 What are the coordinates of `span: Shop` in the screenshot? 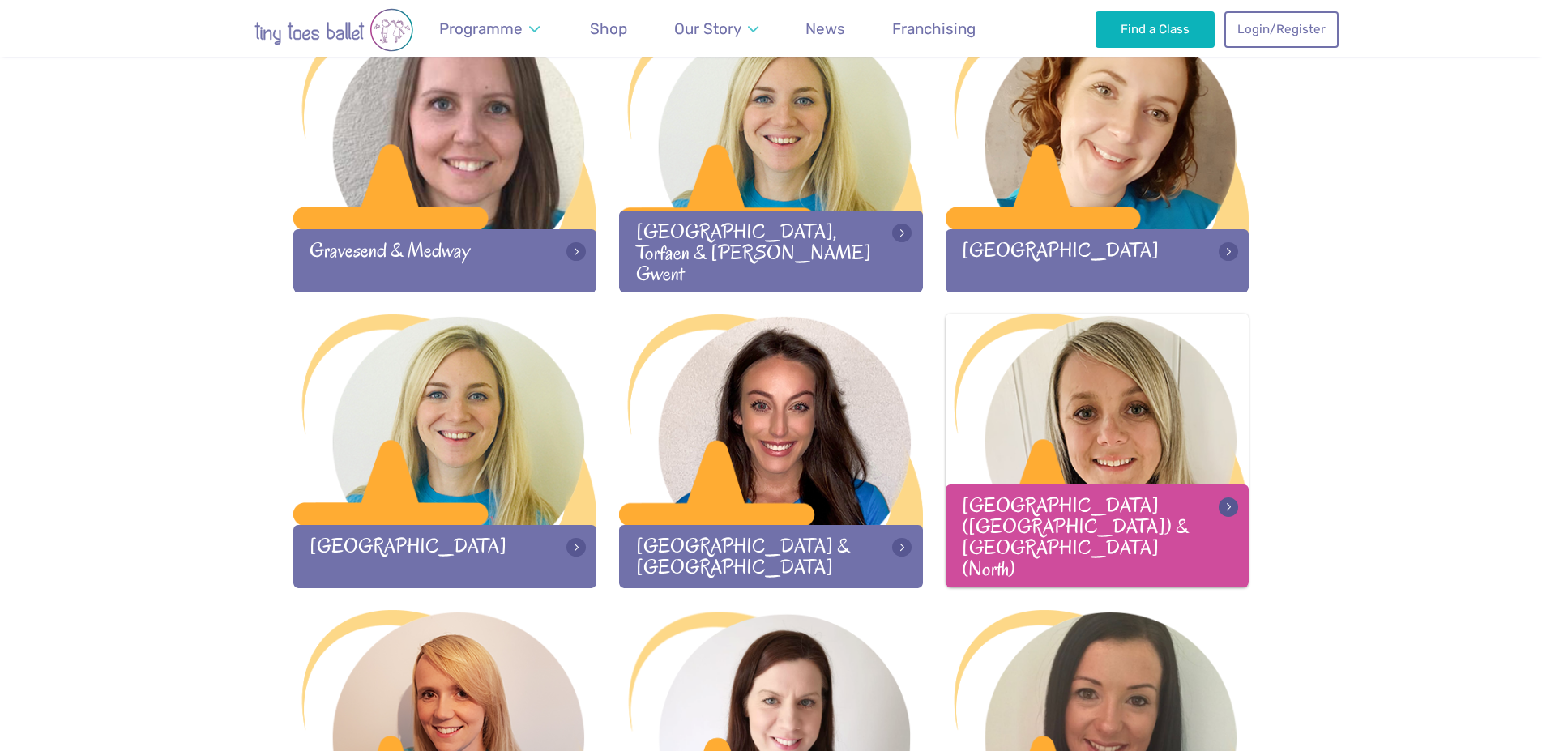 It's located at (609, 28).